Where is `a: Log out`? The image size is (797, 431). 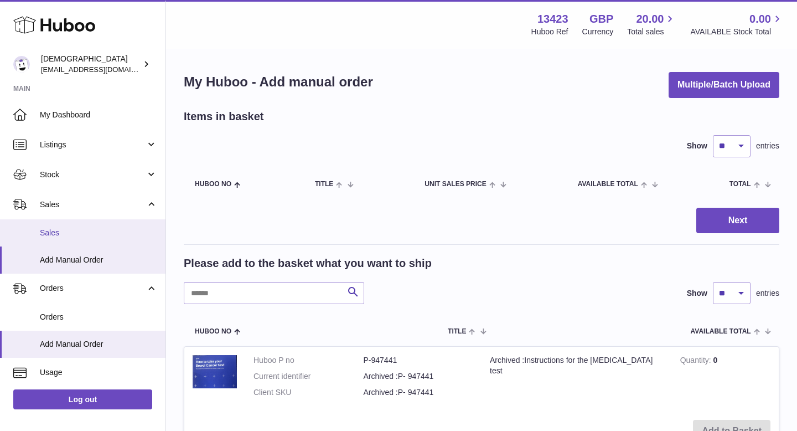 a: Log out is located at coordinates (82, 399).